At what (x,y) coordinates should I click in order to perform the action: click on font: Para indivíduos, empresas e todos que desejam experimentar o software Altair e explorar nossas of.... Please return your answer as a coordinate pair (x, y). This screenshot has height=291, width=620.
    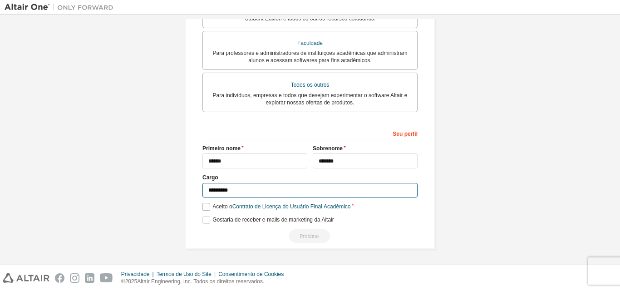
    Looking at the image, I should click on (310, 99).